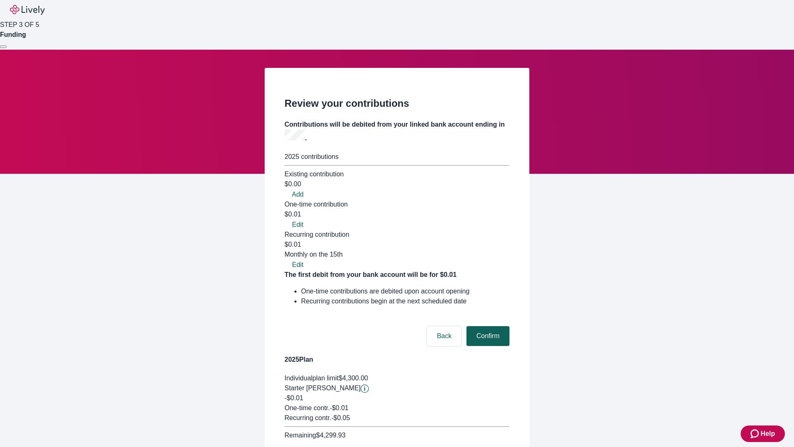 The image size is (794, 447). Describe the element at coordinates (397, 103) in the screenshot. I see `h2: Review your contributions` at that location.